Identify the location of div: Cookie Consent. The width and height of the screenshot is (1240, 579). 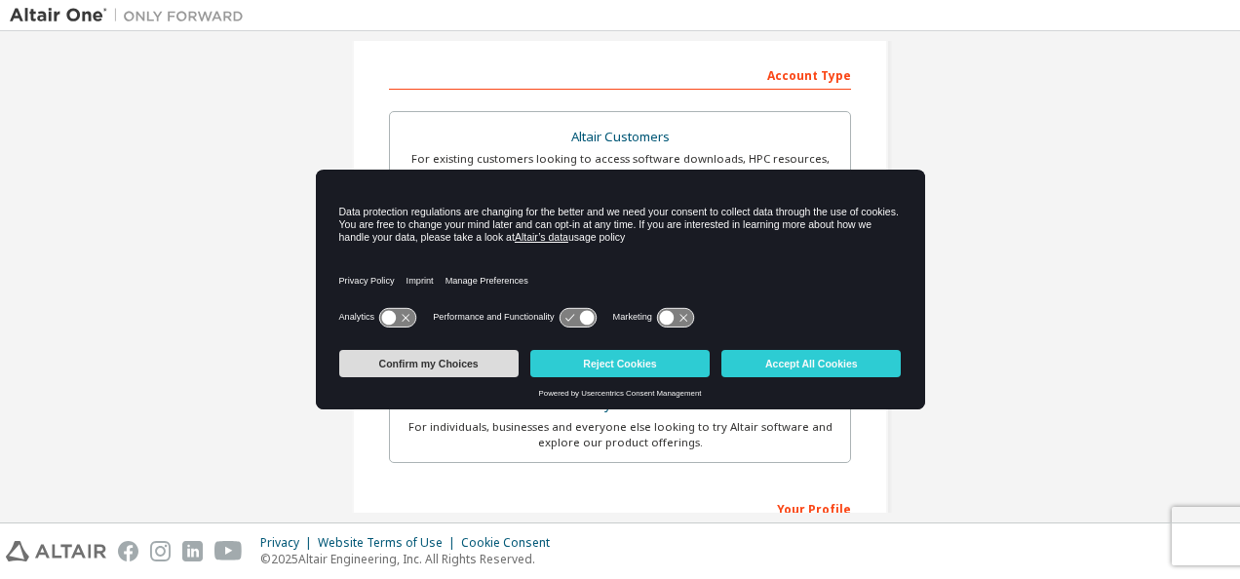
(511, 543).